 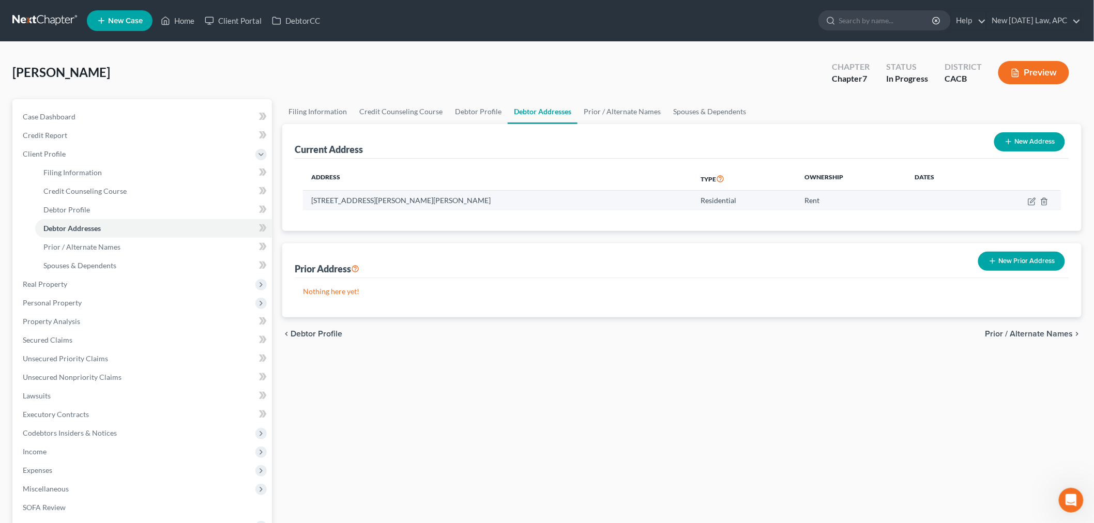 What do you see at coordinates (37, 343) in the screenshot?
I see `button: Gif picker` at bounding box center [37, 343].